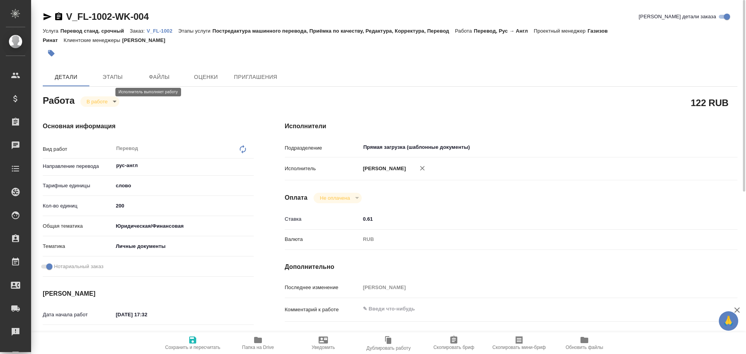 This screenshot has width=746, height=354. What do you see at coordinates (78, 246) in the screenshot?
I see `p: Тематика` at bounding box center [78, 246].